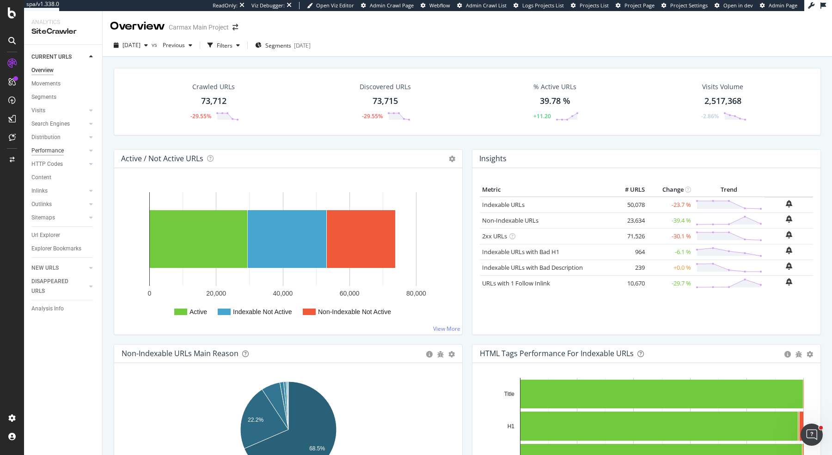 The width and height of the screenshot is (832, 455). Describe the element at coordinates (545, 190) in the screenshot. I see `th: Metric` at that location.